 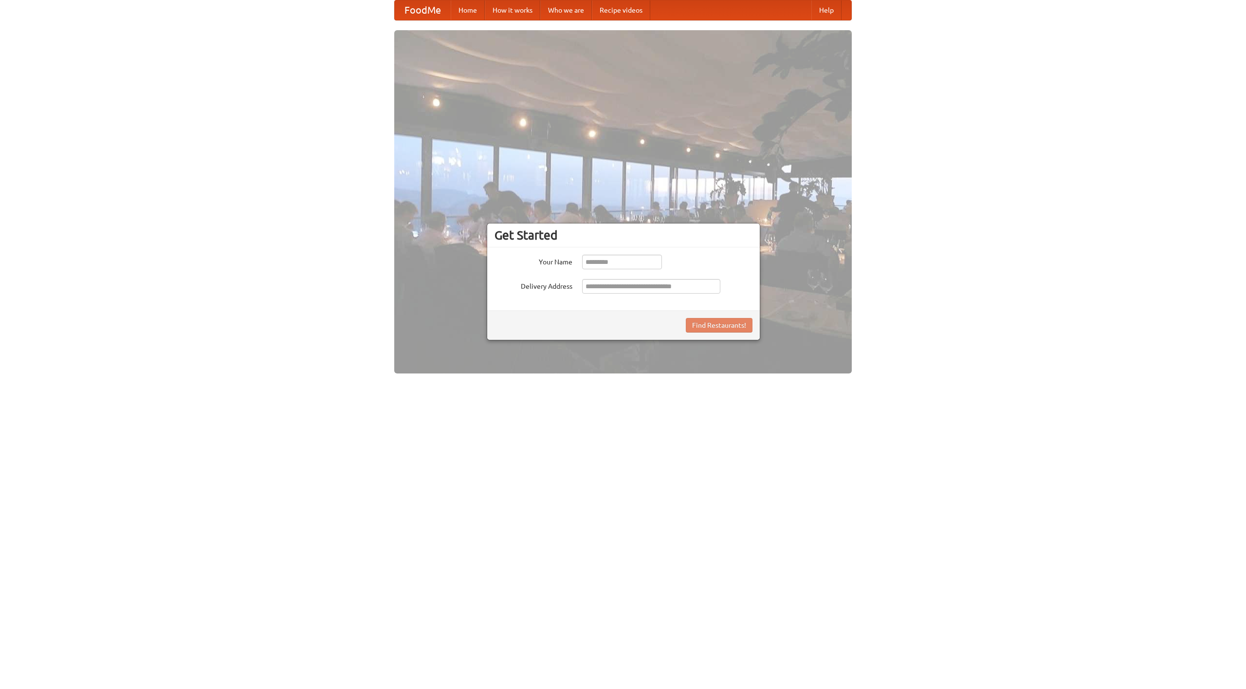 I want to click on label: Delivery Address, so click(x=533, y=285).